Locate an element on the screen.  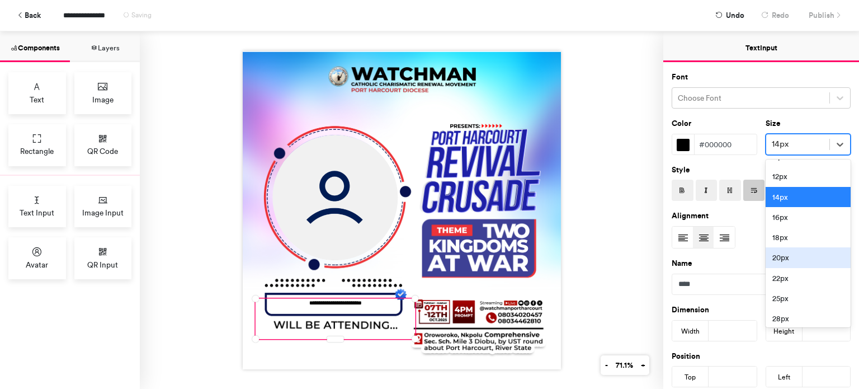
div: 16px is located at coordinates (808, 217).